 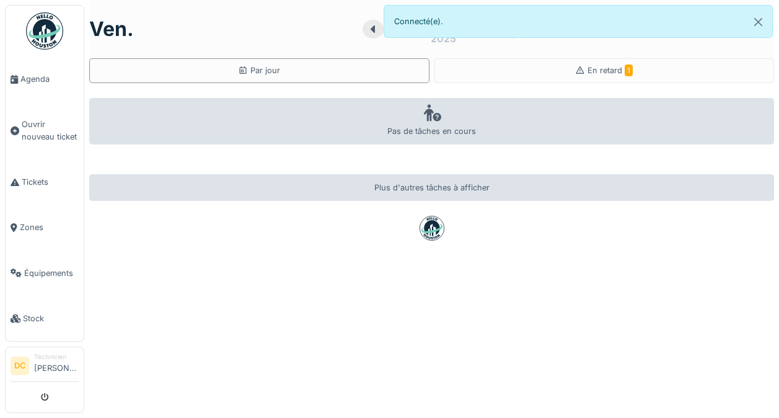 What do you see at coordinates (112, 29) in the screenshot?
I see `h1: ven.` at bounding box center [112, 29].